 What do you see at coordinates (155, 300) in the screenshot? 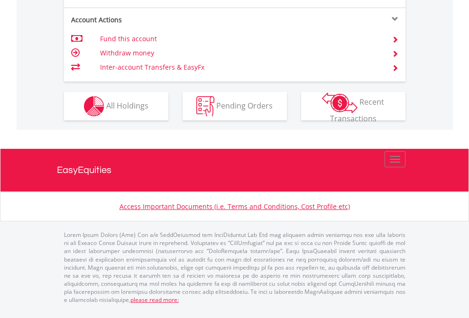
I see `a: please read more:` at bounding box center [155, 300].